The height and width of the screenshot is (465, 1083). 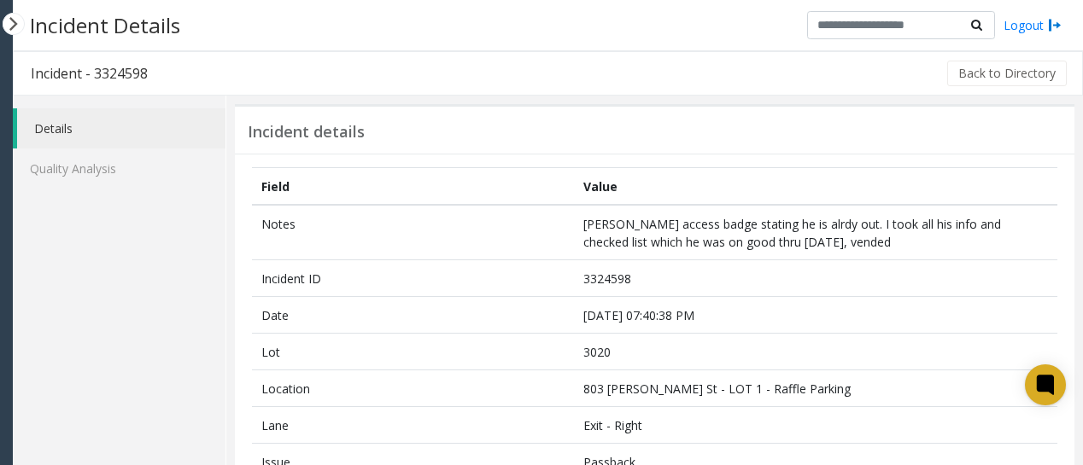 I want to click on h3: Incident - 3324598, so click(x=89, y=73).